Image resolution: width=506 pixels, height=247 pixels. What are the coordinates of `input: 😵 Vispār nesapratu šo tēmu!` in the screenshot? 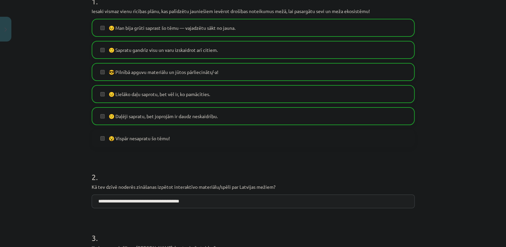 It's located at (102, 138).